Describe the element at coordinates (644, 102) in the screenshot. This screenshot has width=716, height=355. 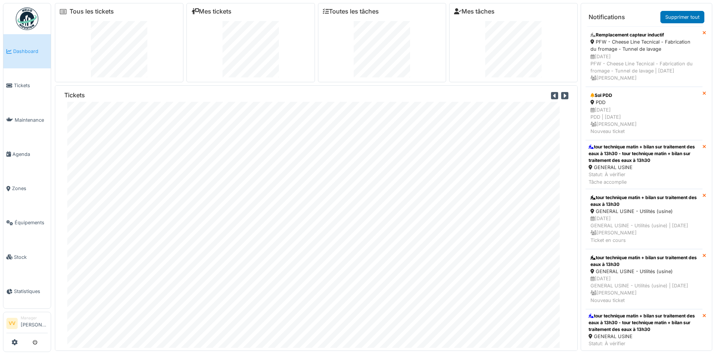
I see `div: PDD` at that location.